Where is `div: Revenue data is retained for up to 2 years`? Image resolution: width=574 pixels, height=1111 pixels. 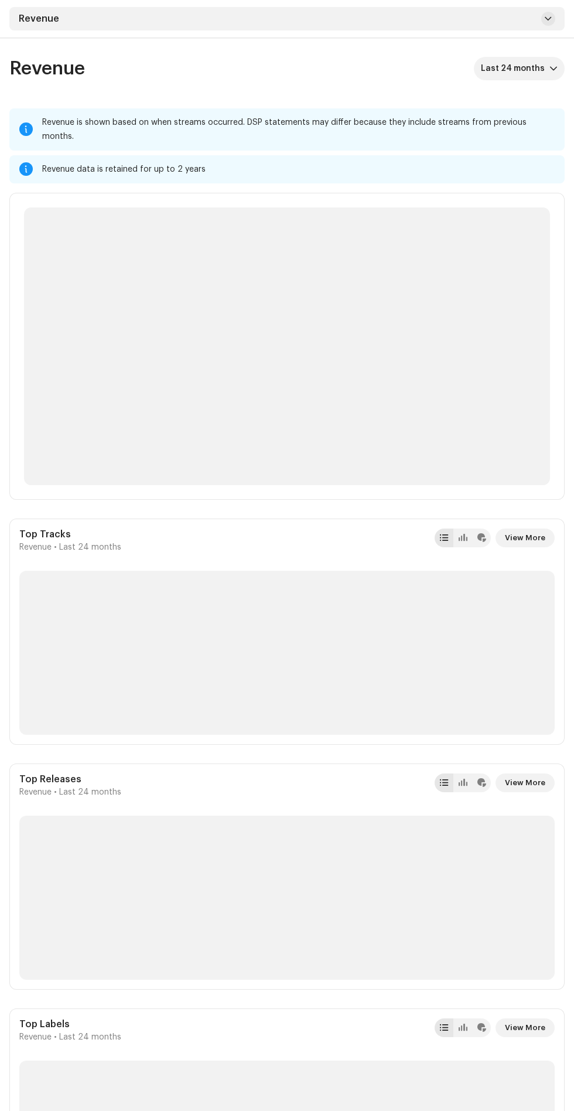
div: Revenue data is retained for up to 2 years is located at coordinates (299, 169).